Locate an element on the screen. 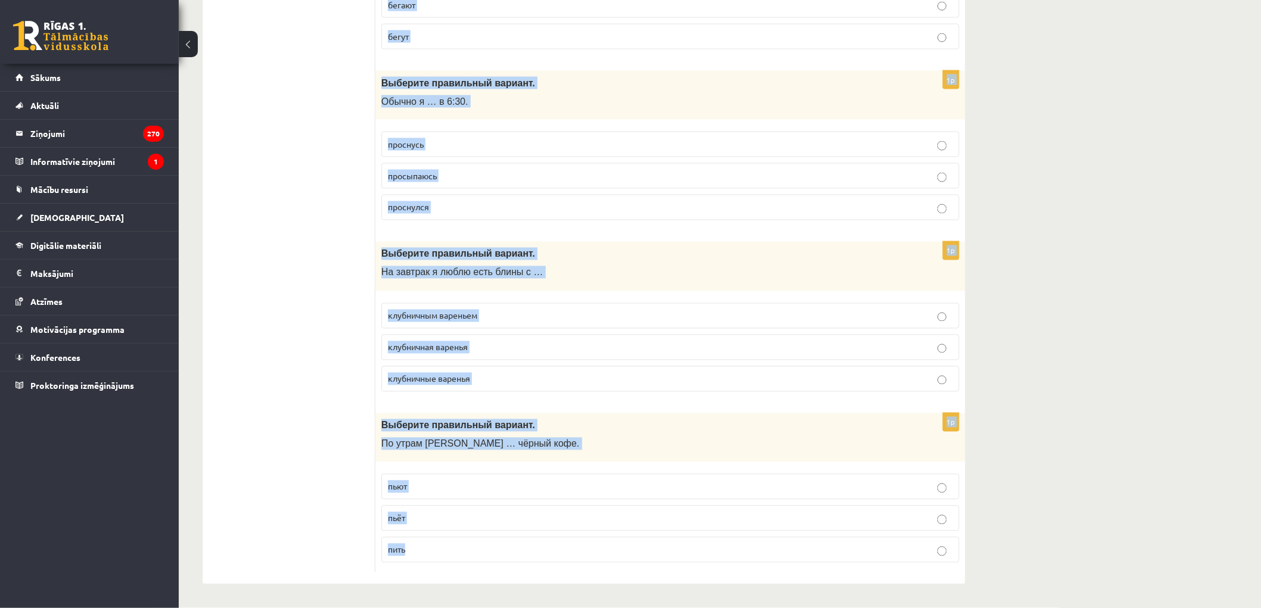  legend: Informatīvie ziņojumi is located at coordinates (97, 161).